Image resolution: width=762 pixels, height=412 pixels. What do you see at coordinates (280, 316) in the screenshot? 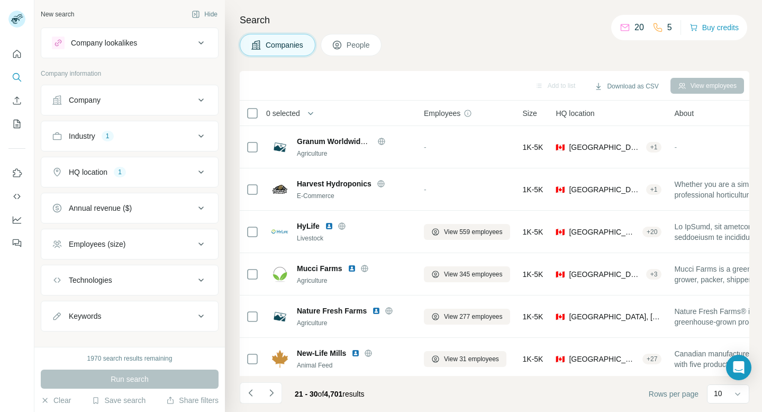
I see `img: Logo of Nature Fresh Farms` at bounding box center [280, 316].